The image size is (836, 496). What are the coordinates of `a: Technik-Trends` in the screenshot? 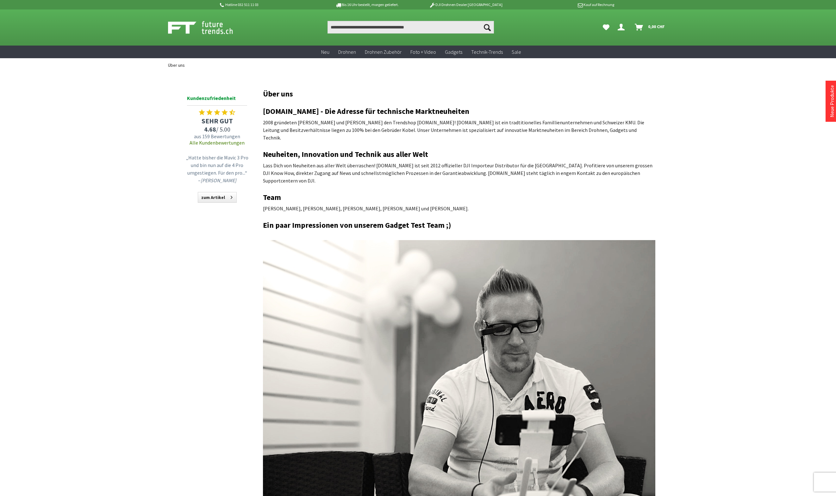 It's located at (487, 52).